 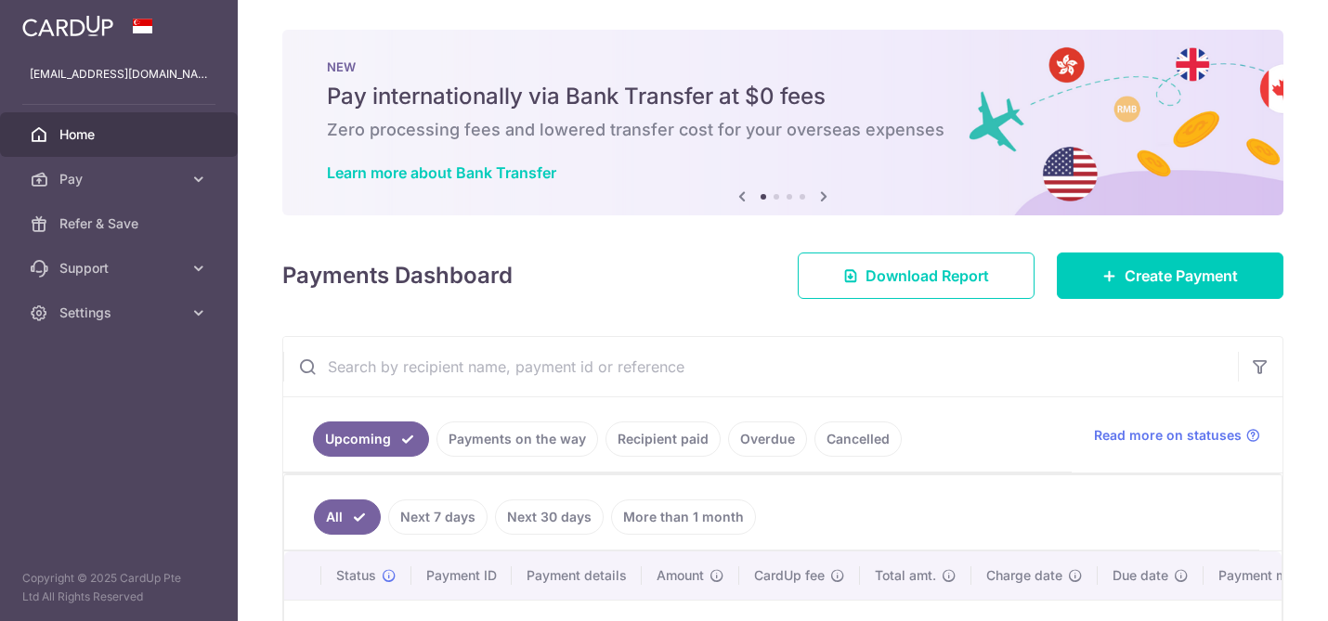 What do you see at coordinates (356, 576) in the screenshot?
I see `span: Status` at bounding box center [356, 576].